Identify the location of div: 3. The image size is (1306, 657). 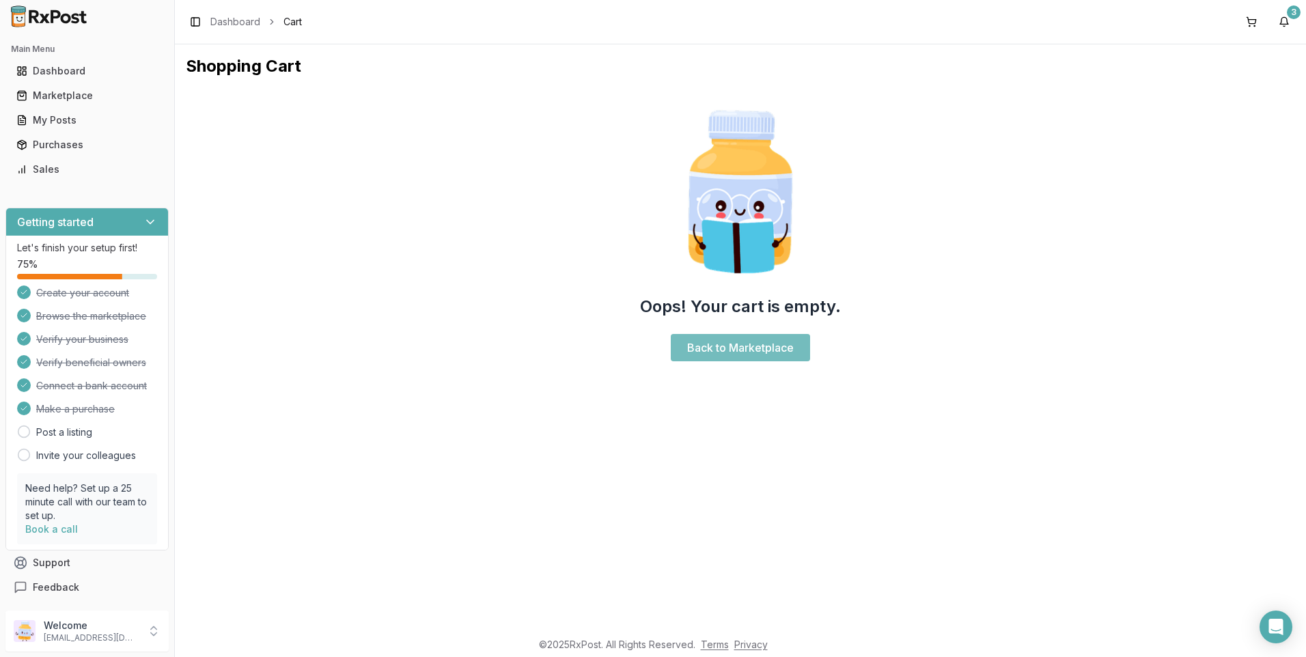
(1294, 12).